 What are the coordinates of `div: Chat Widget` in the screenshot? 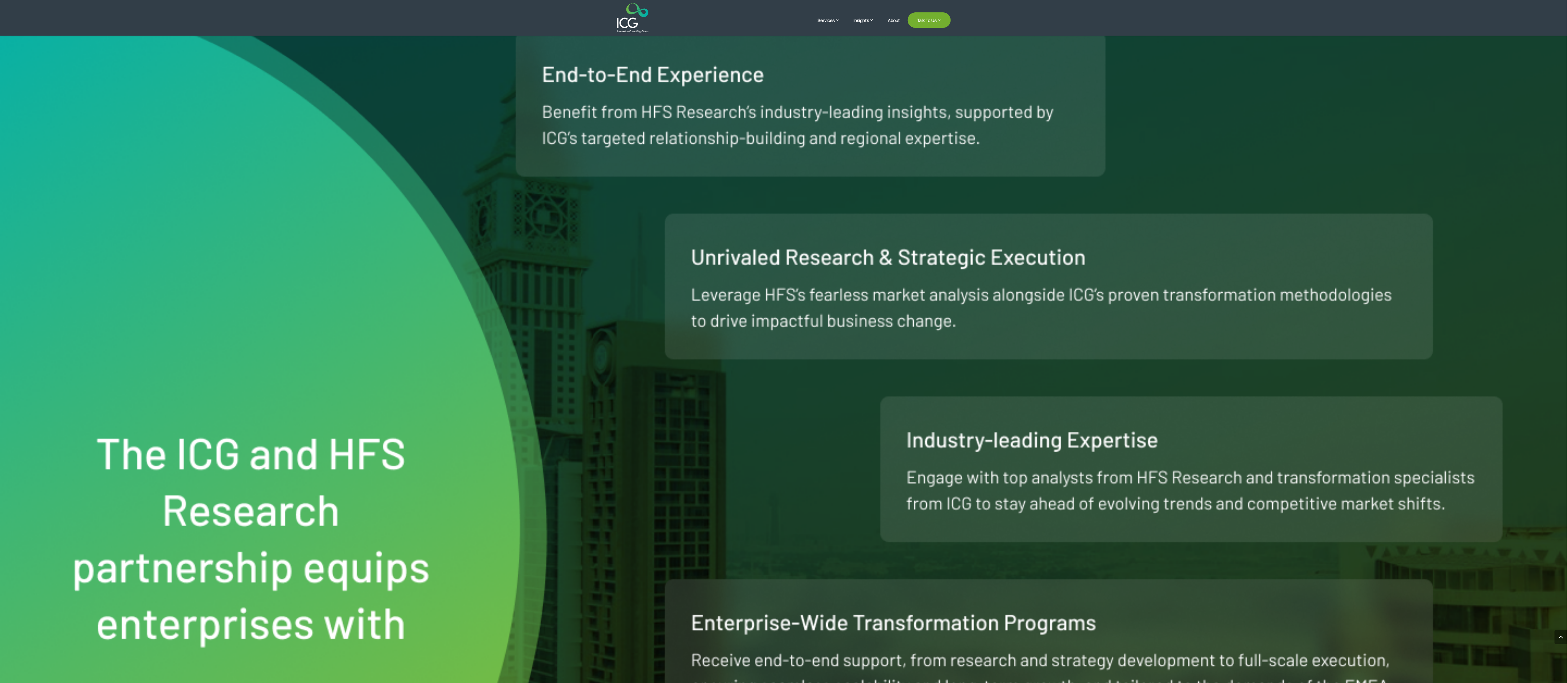 It's located at (1551, 668).